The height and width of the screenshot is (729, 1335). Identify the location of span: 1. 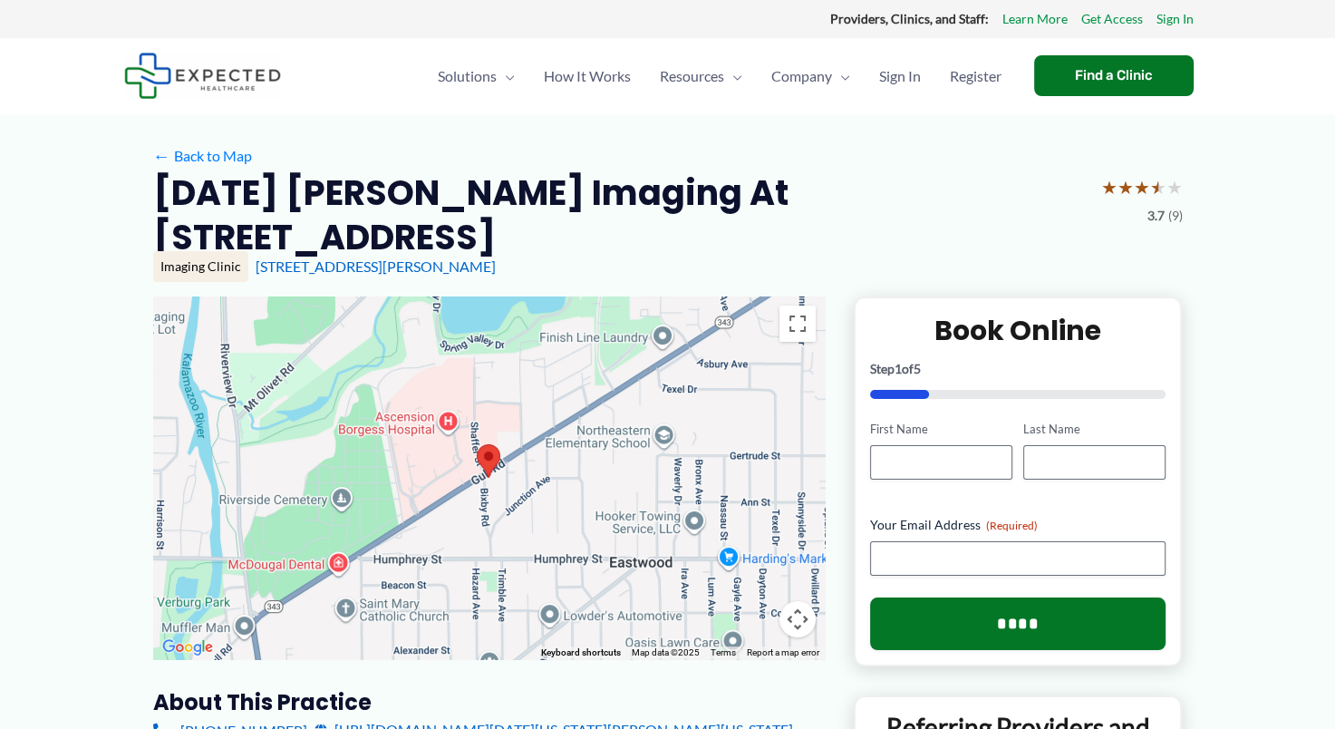
(898, 368).